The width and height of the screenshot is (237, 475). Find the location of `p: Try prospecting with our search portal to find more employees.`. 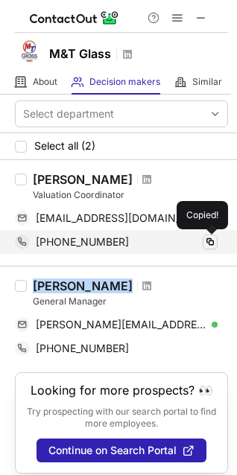

p: Try prospecting with our search portal to find more employees. is located at coordinates (121, 417).